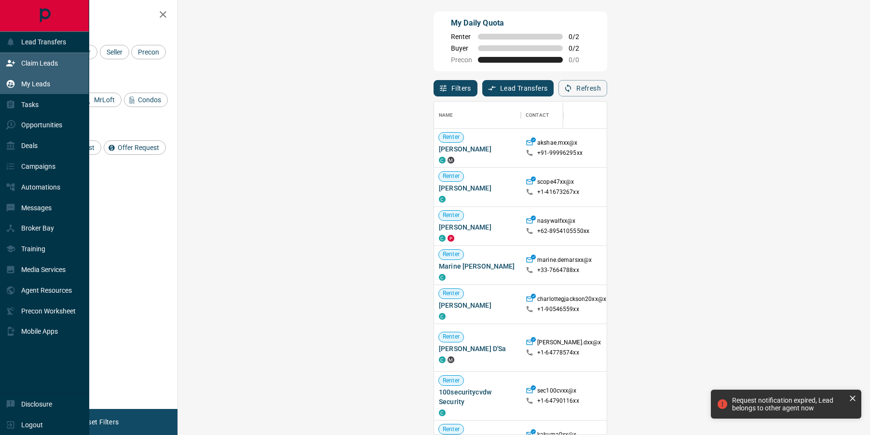  What do you see at coordinates (563, 231) in the screenshot?
I see `p: +62- 8954105550xx` at bounding box center [563, 231].